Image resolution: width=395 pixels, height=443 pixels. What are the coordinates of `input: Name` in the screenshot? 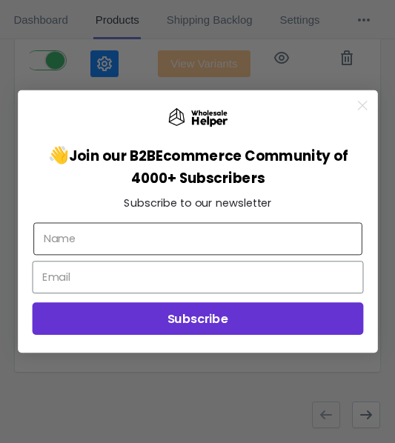 It's located at (198, 238).